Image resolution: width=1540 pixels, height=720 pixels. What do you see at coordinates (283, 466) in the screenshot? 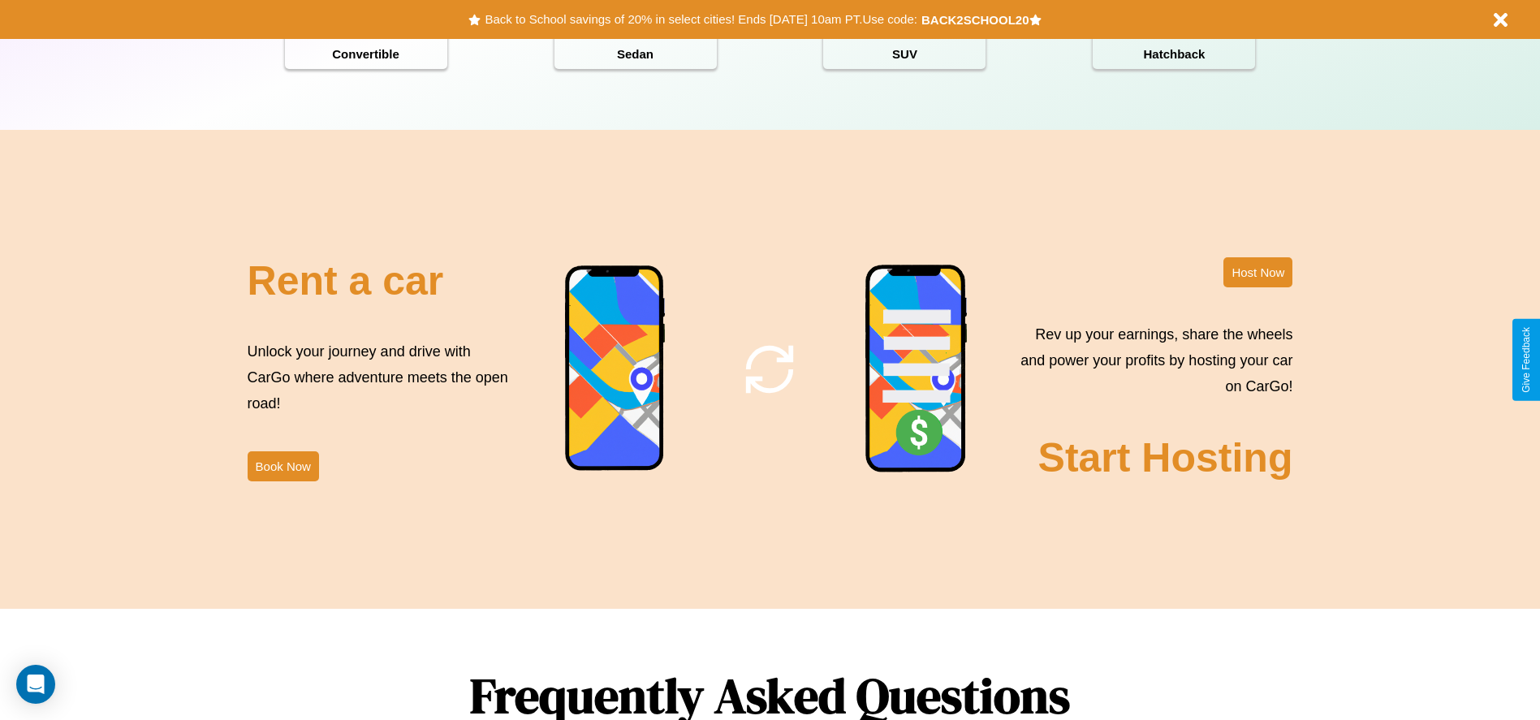
I see `button: Book Now` at bounding box center [283, 466].